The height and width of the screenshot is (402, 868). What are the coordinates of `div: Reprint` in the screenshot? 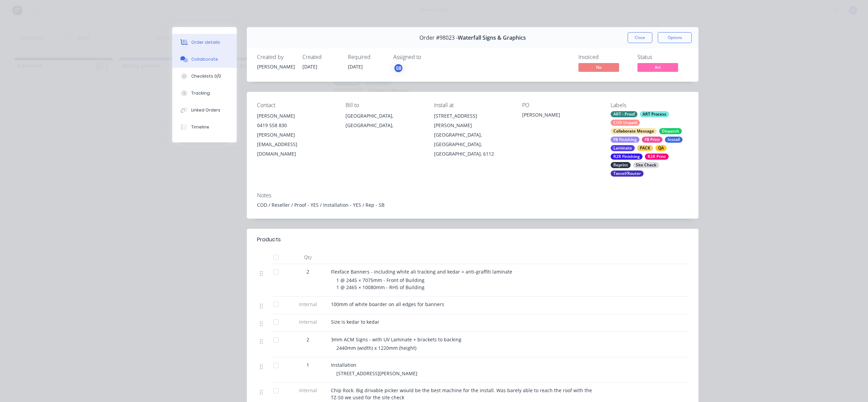 It's located at (621, 165).